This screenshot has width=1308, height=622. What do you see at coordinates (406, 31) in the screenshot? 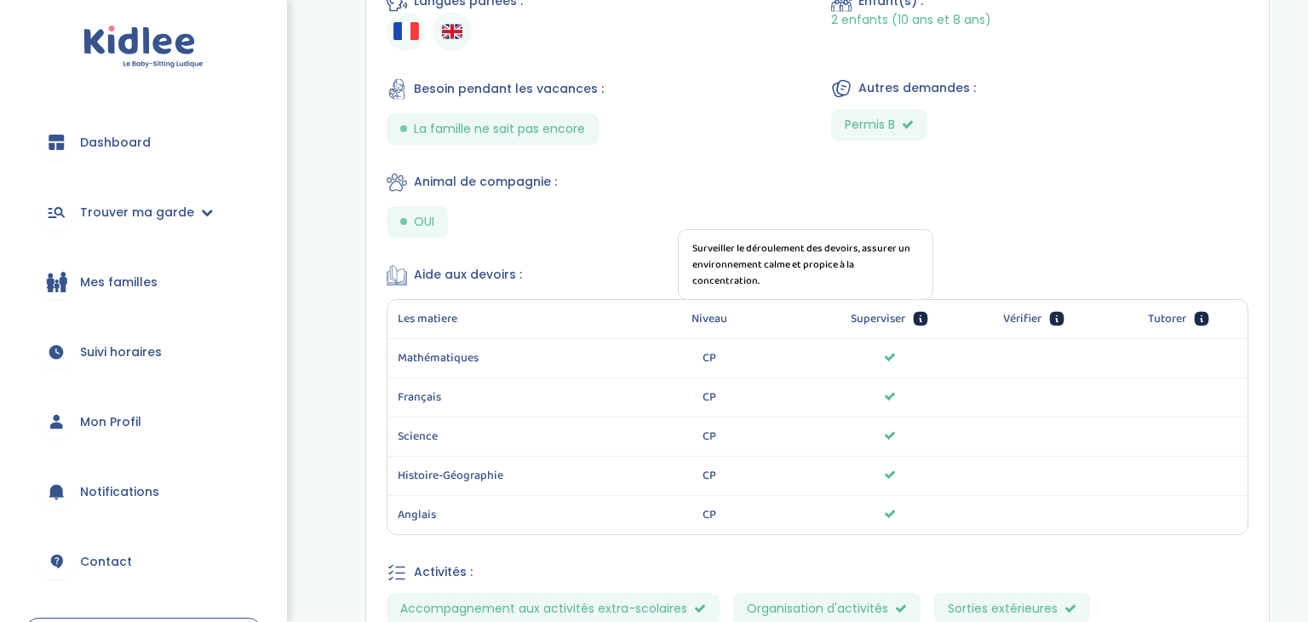
I see `img: Français` at bounding box center [406, 31].